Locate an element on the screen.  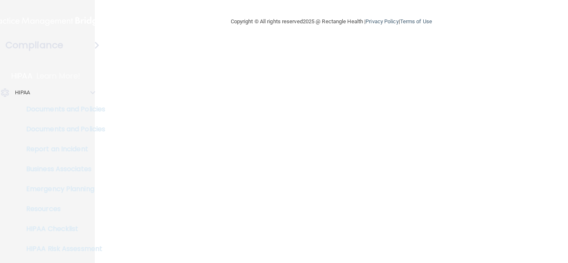
p: Report an Incident is located at coordinates (62, 149).